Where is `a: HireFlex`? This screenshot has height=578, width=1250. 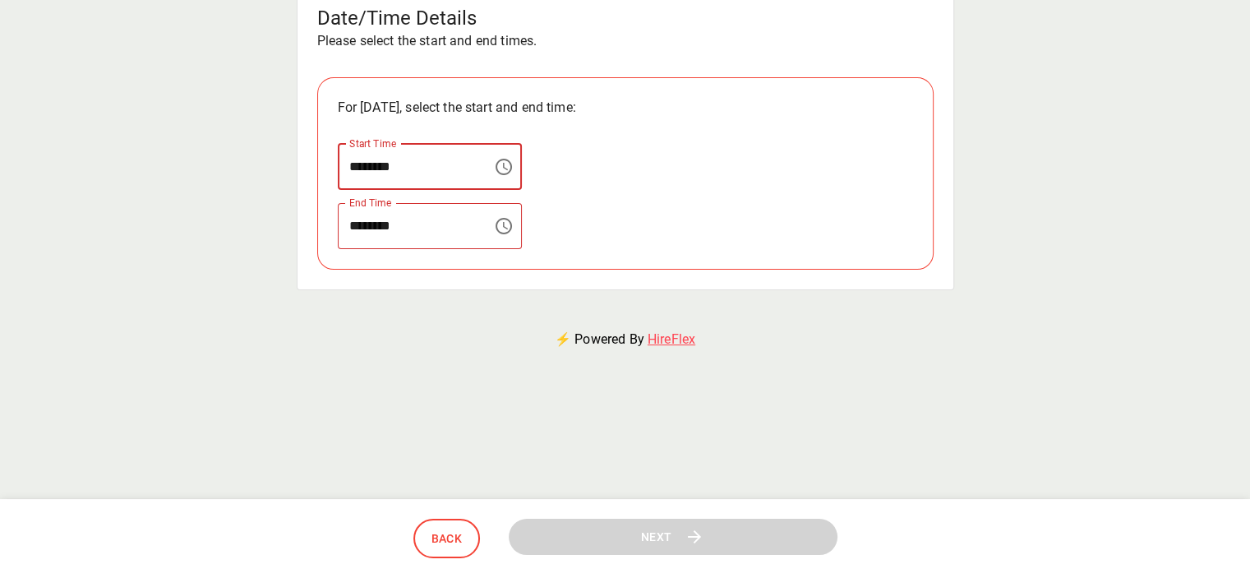
a: HireFlex is located at coordinates (671, 338).